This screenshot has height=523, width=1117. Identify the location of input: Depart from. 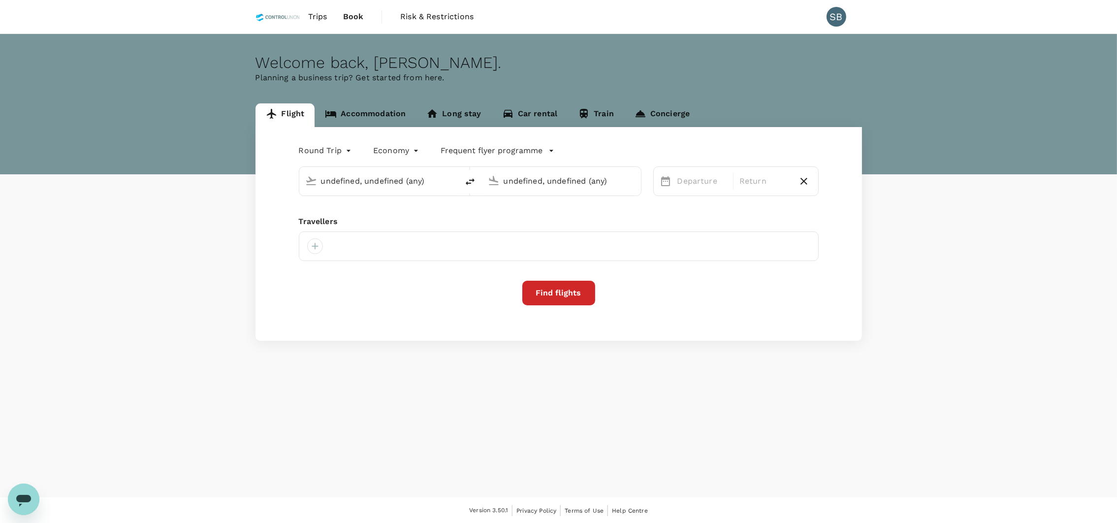
(379, 181).